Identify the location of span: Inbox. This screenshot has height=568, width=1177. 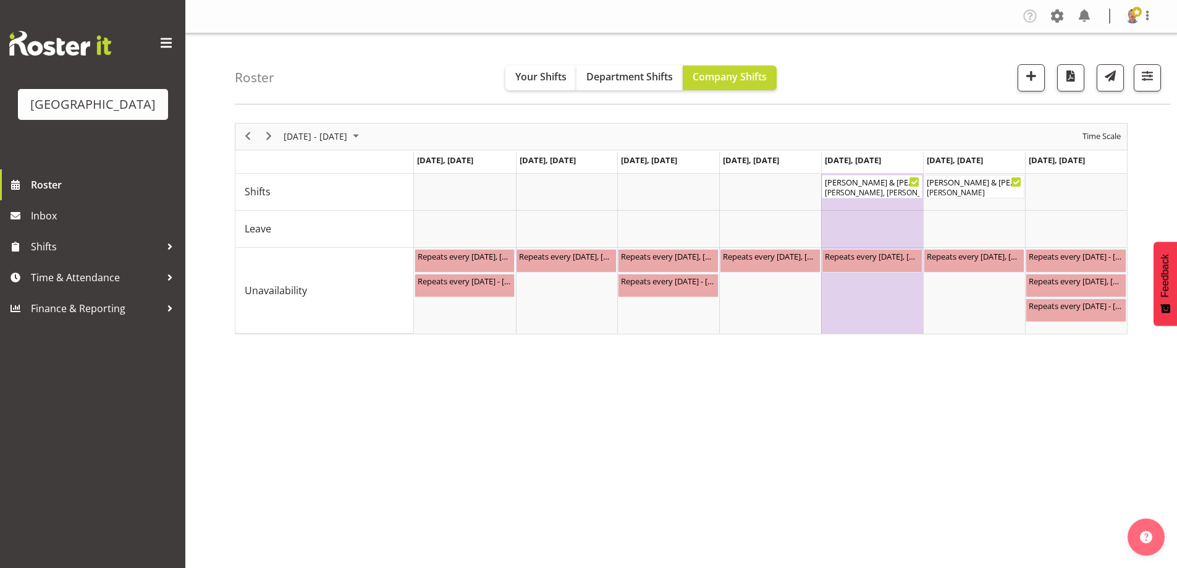
(105, 216).